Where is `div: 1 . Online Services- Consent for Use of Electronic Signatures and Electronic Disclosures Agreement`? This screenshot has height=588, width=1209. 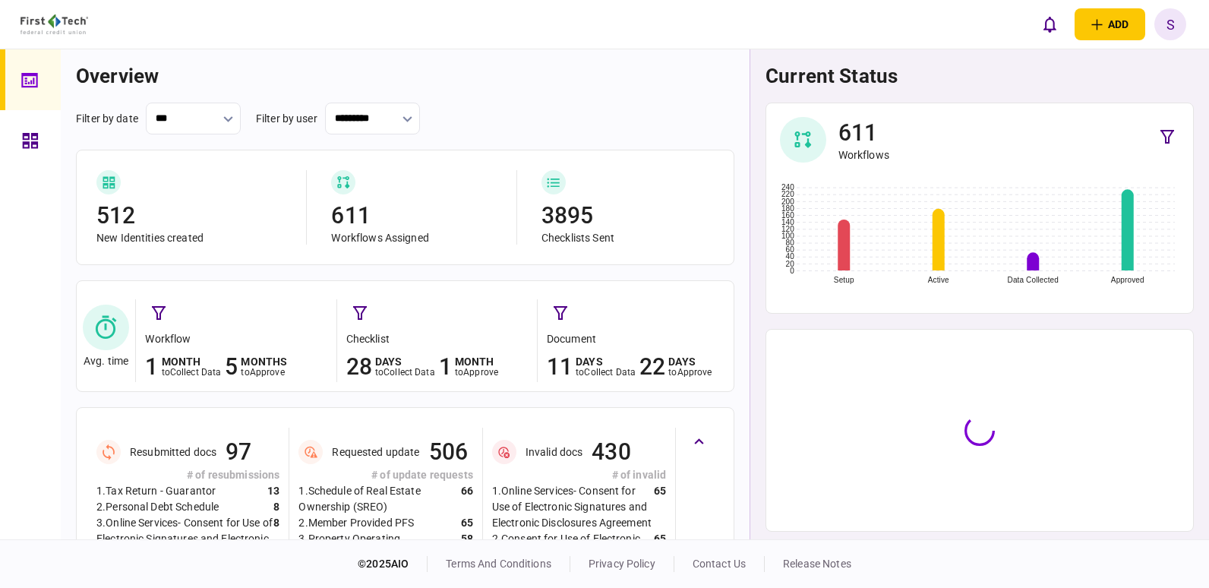 div: 1 . Online Services- Consent for Use of Electronic Signatures and Electronic Disclosures Agreement is located at coordinates (573, 507).